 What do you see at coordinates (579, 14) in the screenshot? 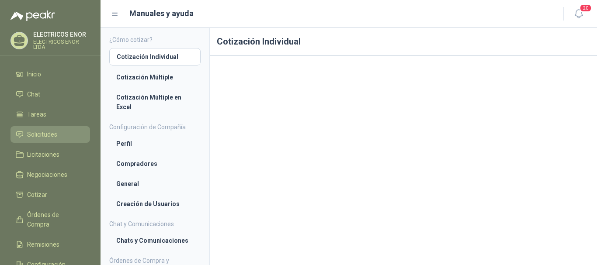
I see `button: 20` at bounding box center [579, 14].